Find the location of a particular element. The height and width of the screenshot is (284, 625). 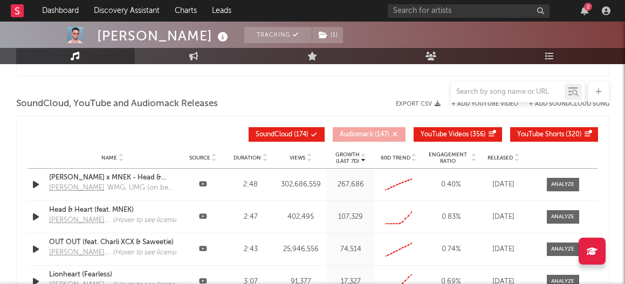

button: SoundCloud(174) is located at coordinates (286, 134).